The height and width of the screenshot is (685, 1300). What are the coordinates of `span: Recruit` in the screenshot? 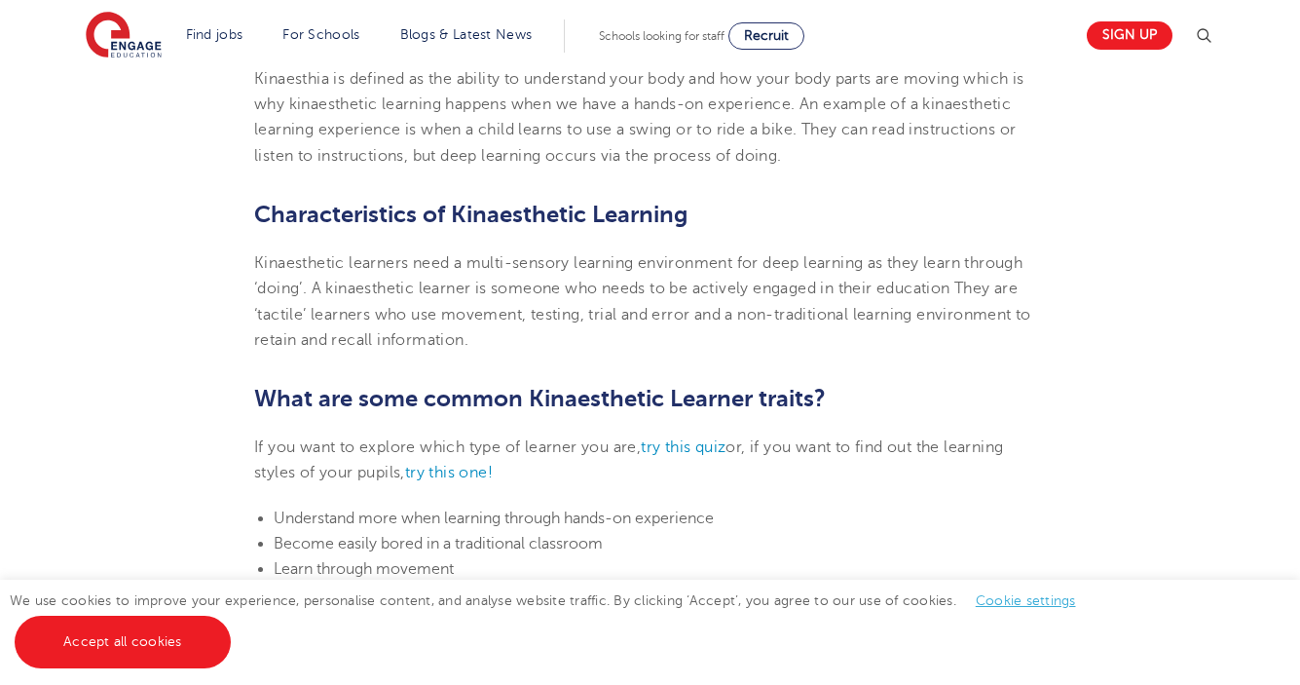 It's located at (767, 35).